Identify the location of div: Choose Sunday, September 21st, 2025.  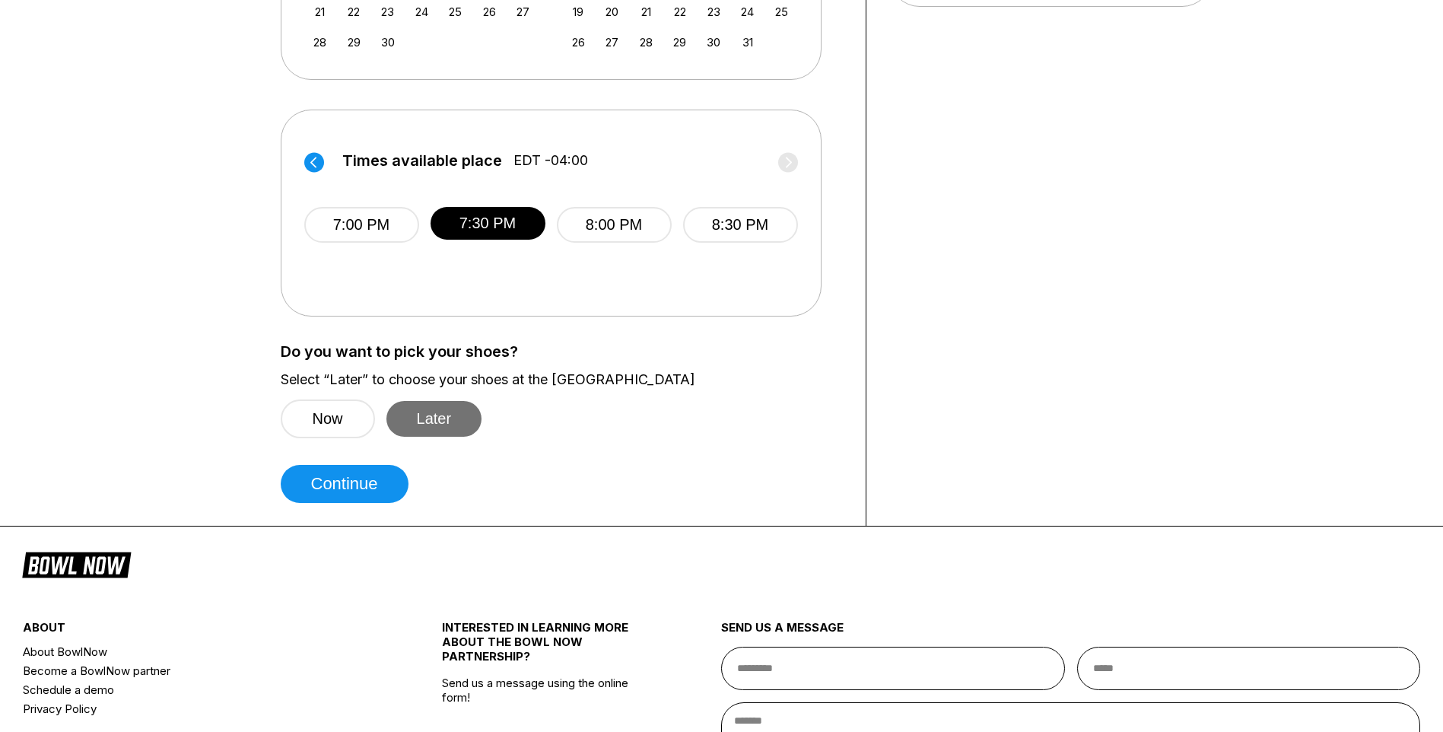
(320, 11).